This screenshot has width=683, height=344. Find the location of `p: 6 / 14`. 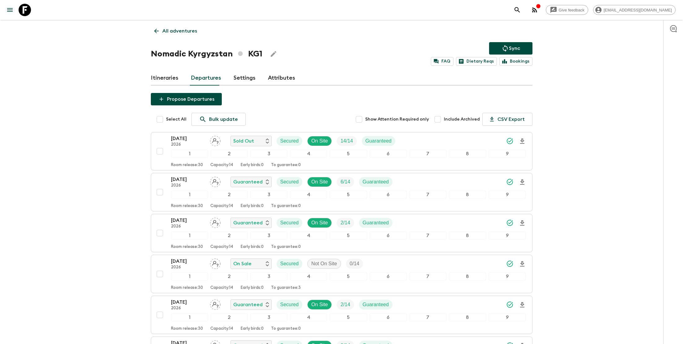

p: 6 / 14 is located at coordinates (345, 182).